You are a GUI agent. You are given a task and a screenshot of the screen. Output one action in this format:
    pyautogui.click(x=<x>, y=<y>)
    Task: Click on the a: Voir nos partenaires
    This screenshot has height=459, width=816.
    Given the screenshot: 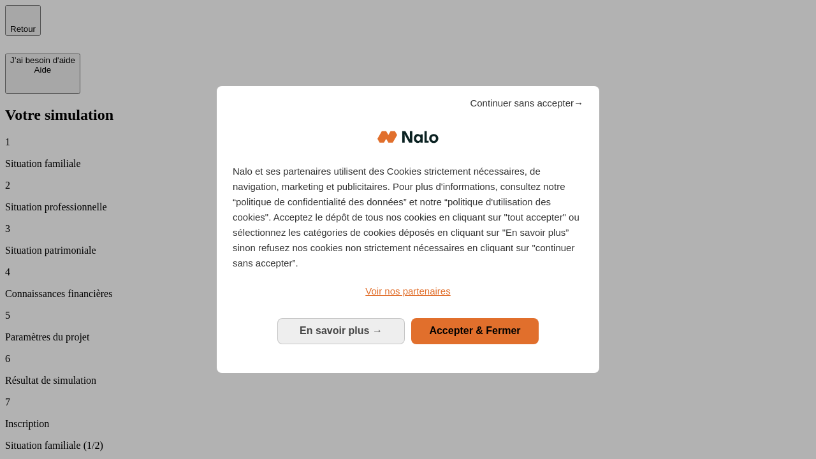 What is the action you would take?
    pyautogui.click(x=408, y=291)
    